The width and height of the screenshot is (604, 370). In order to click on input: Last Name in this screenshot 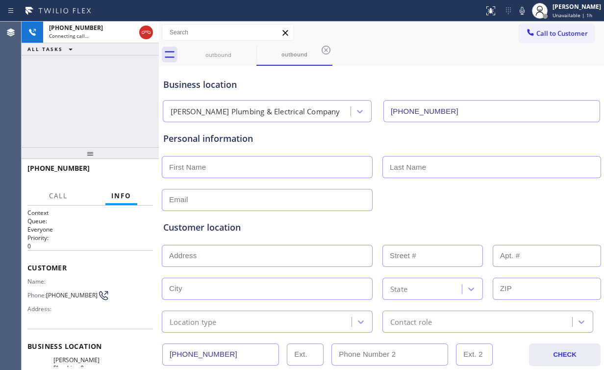, I will do `click(492, 167)`.